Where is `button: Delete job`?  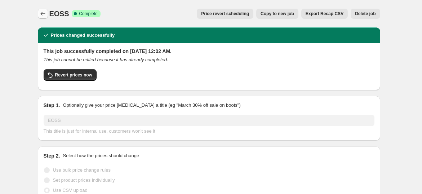
button: Delete job is located at coordinates (365, 14).